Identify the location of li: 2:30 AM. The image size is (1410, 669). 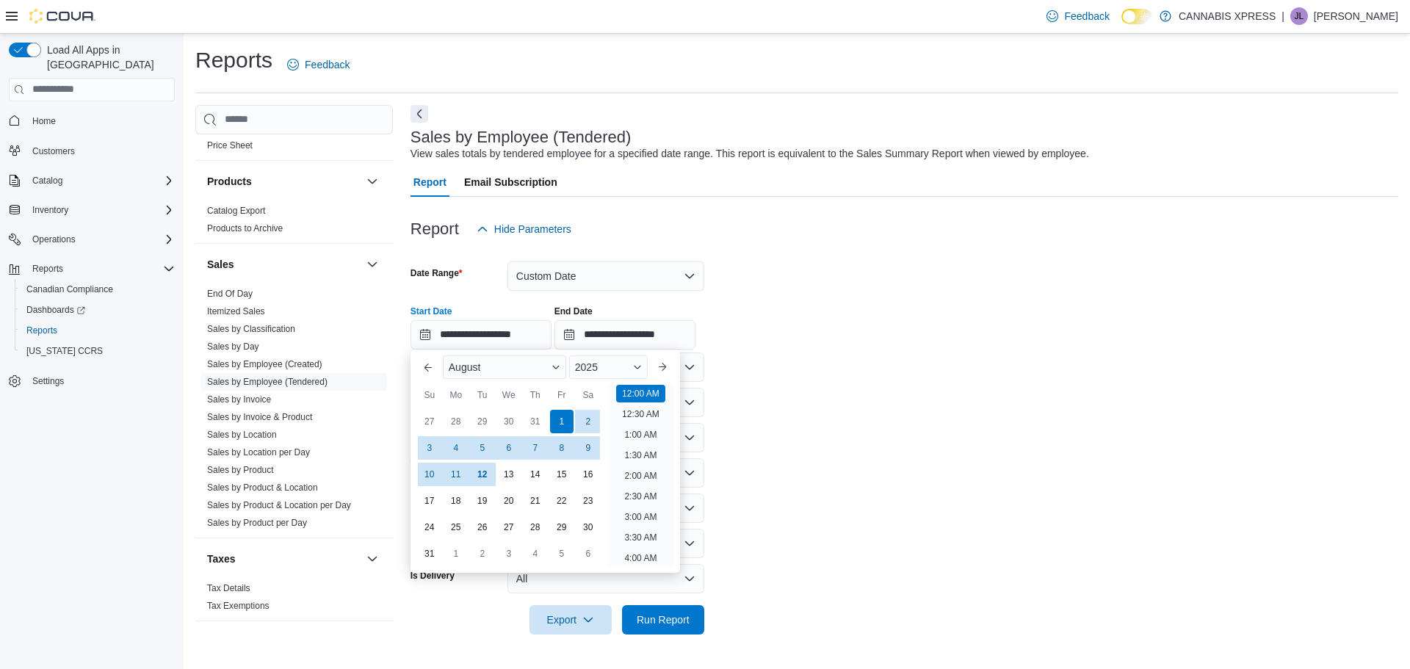
(640, 496).